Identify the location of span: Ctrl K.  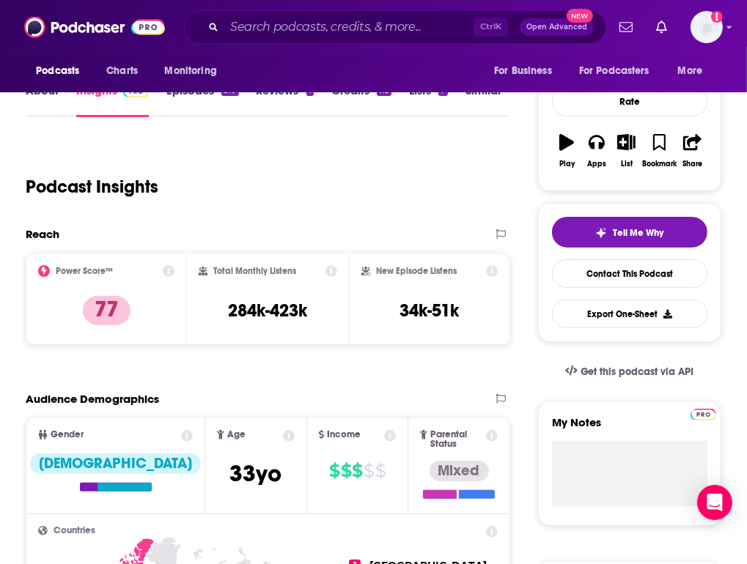
(490, 27).